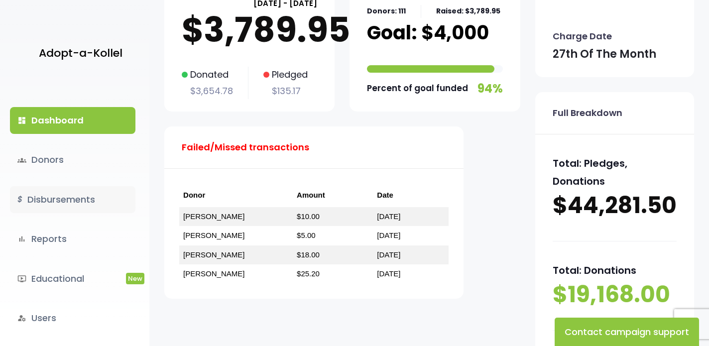 The image size is (709, 346). I want to click on p: Adopt-a-Kollel, so click(81, 53).